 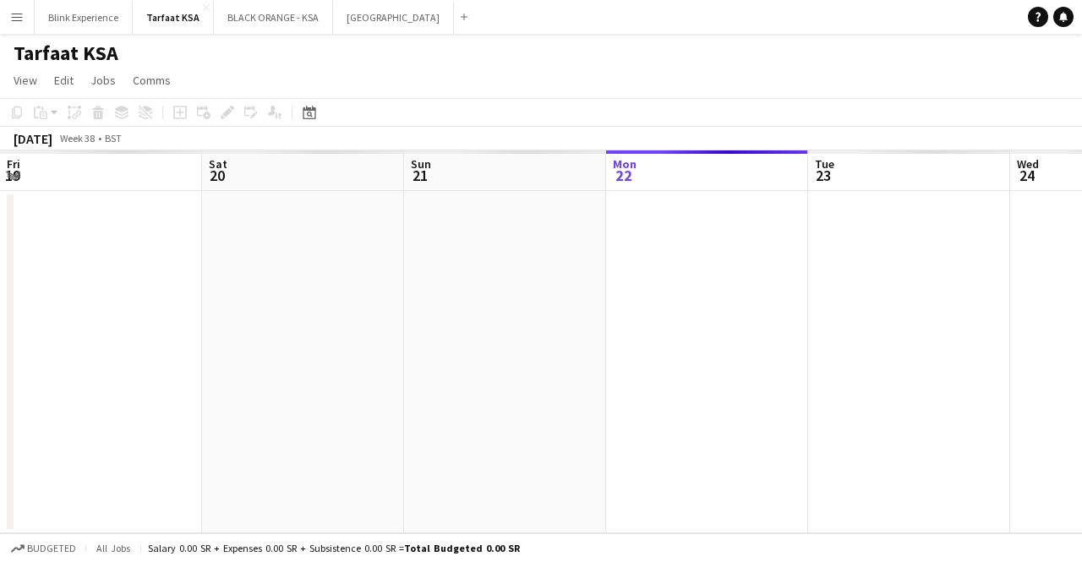 What do you see at coordinates (273, 17) in the screenshot?
I see `button: BLACK ORANGE - KSA` at bounding box center [273, 17].